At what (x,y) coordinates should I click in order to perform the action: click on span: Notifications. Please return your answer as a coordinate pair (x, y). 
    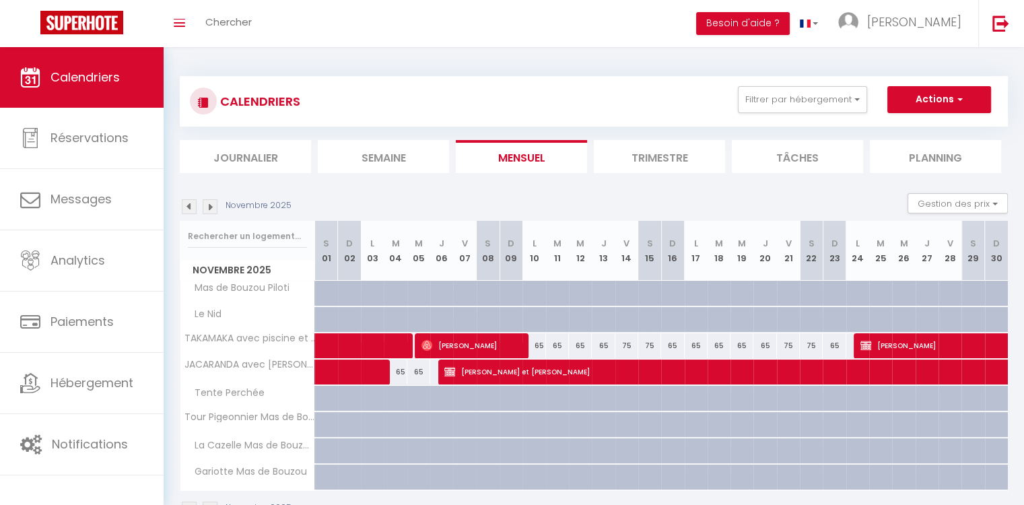
    Looking at the image, I should click on (90, 444).